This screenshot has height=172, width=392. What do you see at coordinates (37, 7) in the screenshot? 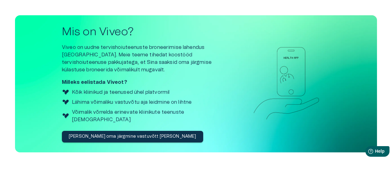
I see `span: Help` at bounding box center [37, 7].